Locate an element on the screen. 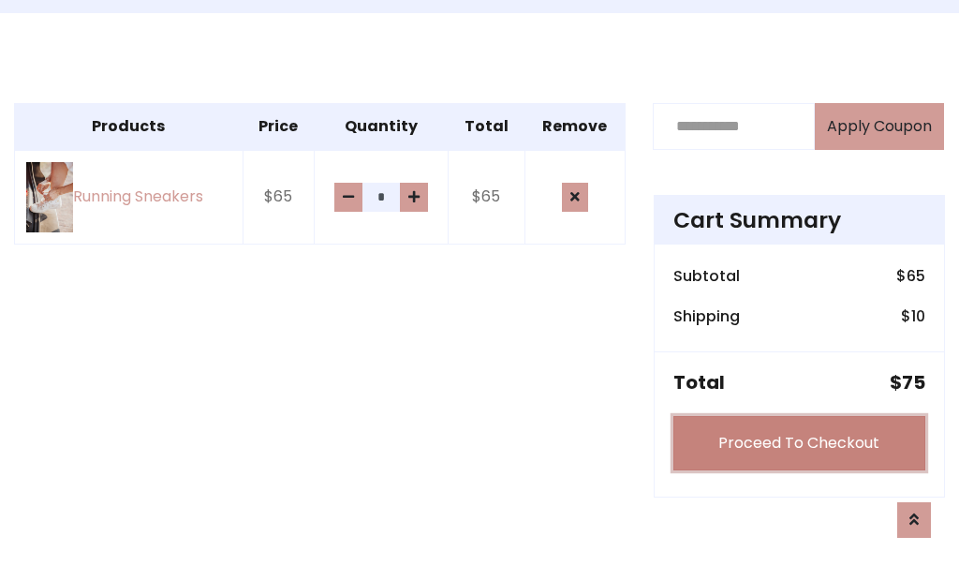 Image resolution: width=959 pixels, height=566 pixels. a: Proceed To Checkout is located at coordinates (799, 443).